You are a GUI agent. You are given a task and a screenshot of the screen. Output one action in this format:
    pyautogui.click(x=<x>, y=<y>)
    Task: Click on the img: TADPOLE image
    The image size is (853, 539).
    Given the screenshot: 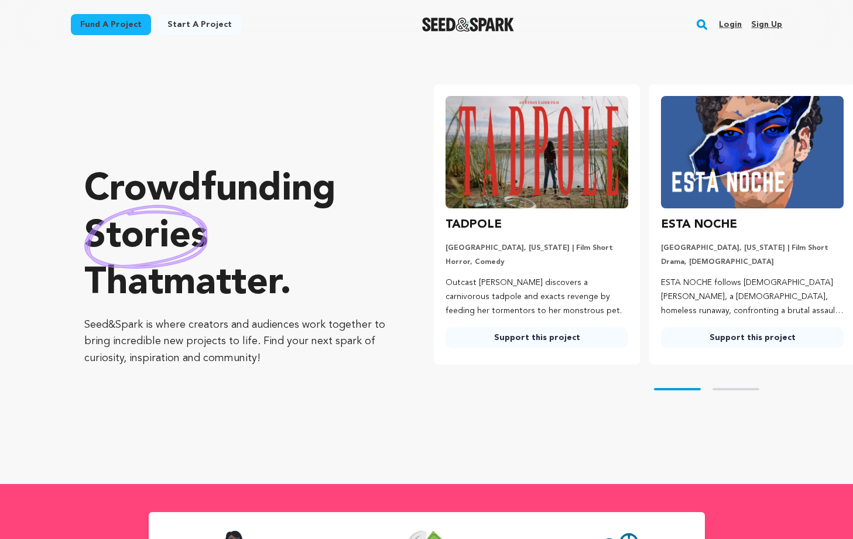 What is the action you would take?
    pyautogui.click(x=537, y=152)
    